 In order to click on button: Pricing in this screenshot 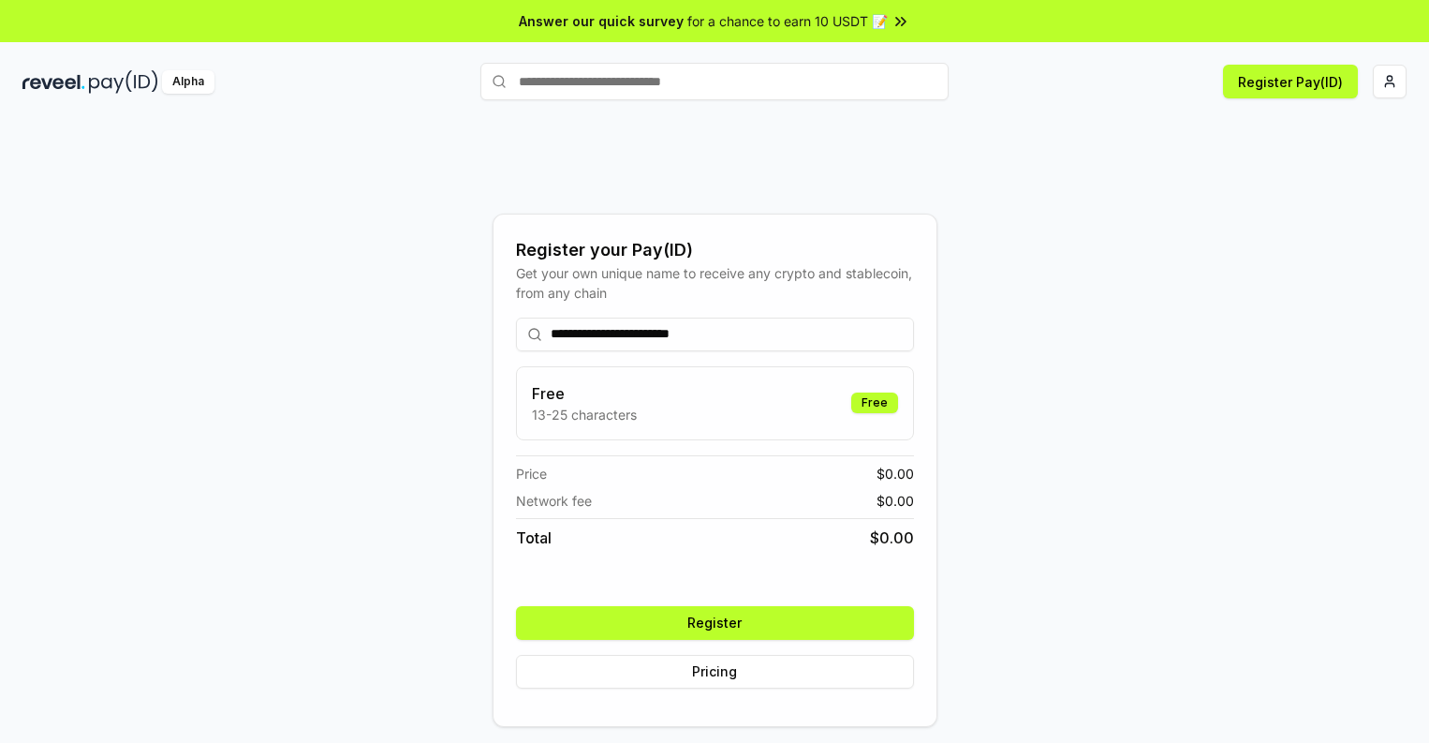, I will do `click(714, 671)`.